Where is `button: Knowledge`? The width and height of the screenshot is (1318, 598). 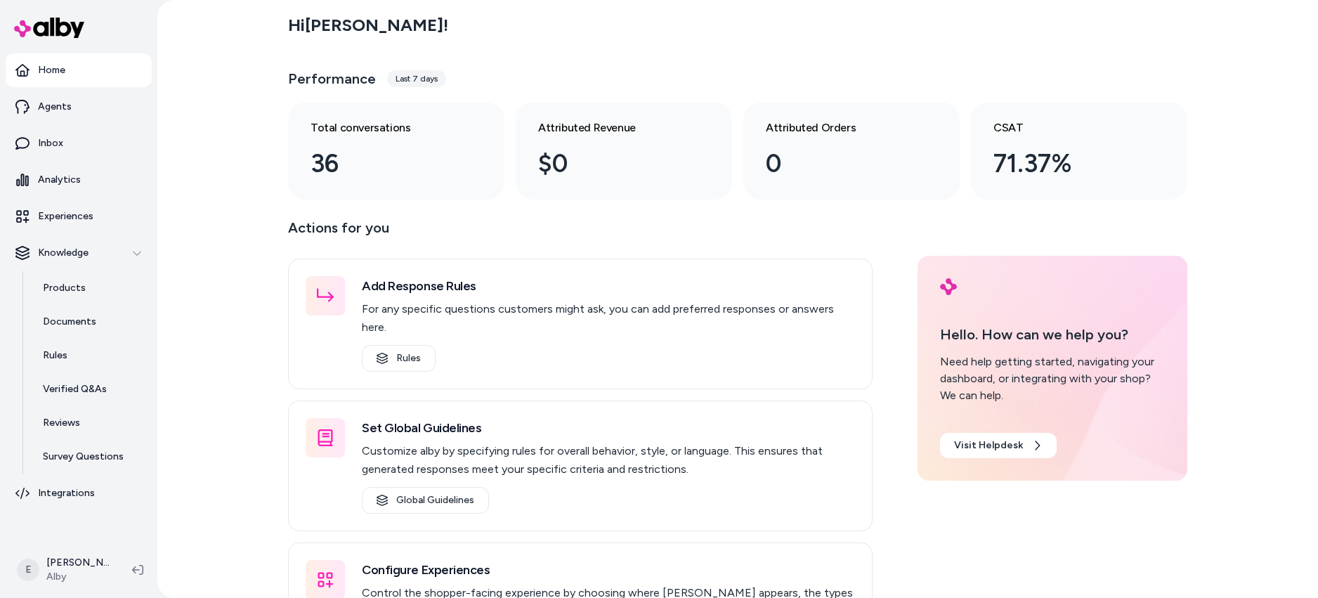 button: Knowledge is located at coordinates (79, 253).